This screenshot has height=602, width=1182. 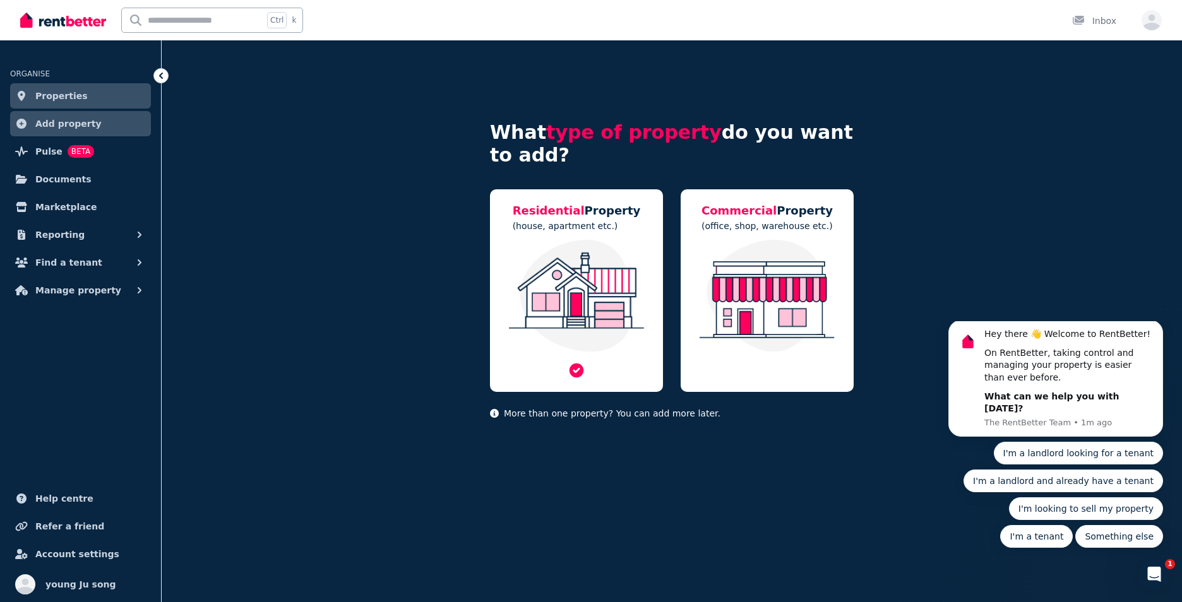 I want to click on button: Find a tenant, so click(x=80, y=263).